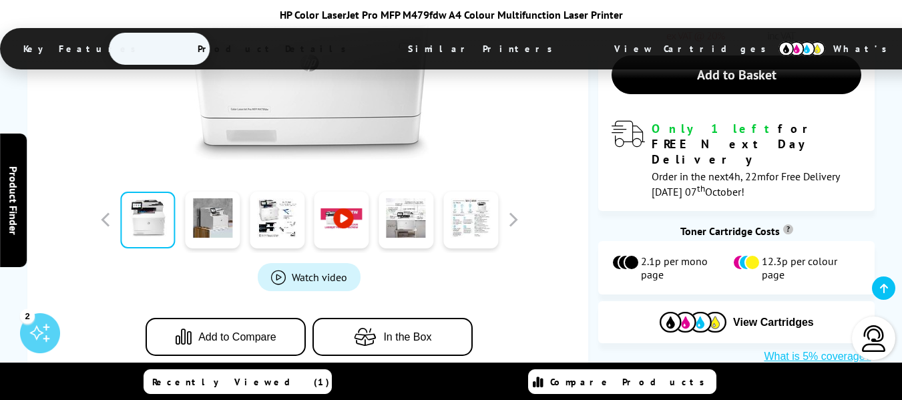 This screenshot has width=902, height=400. I want to click on div: Toner Cartridge Costs, so click(736, 231).